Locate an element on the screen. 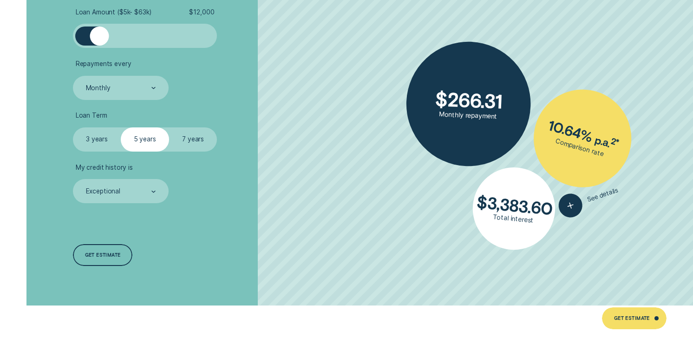  div: Monthly is located at coordinates (98, 88).